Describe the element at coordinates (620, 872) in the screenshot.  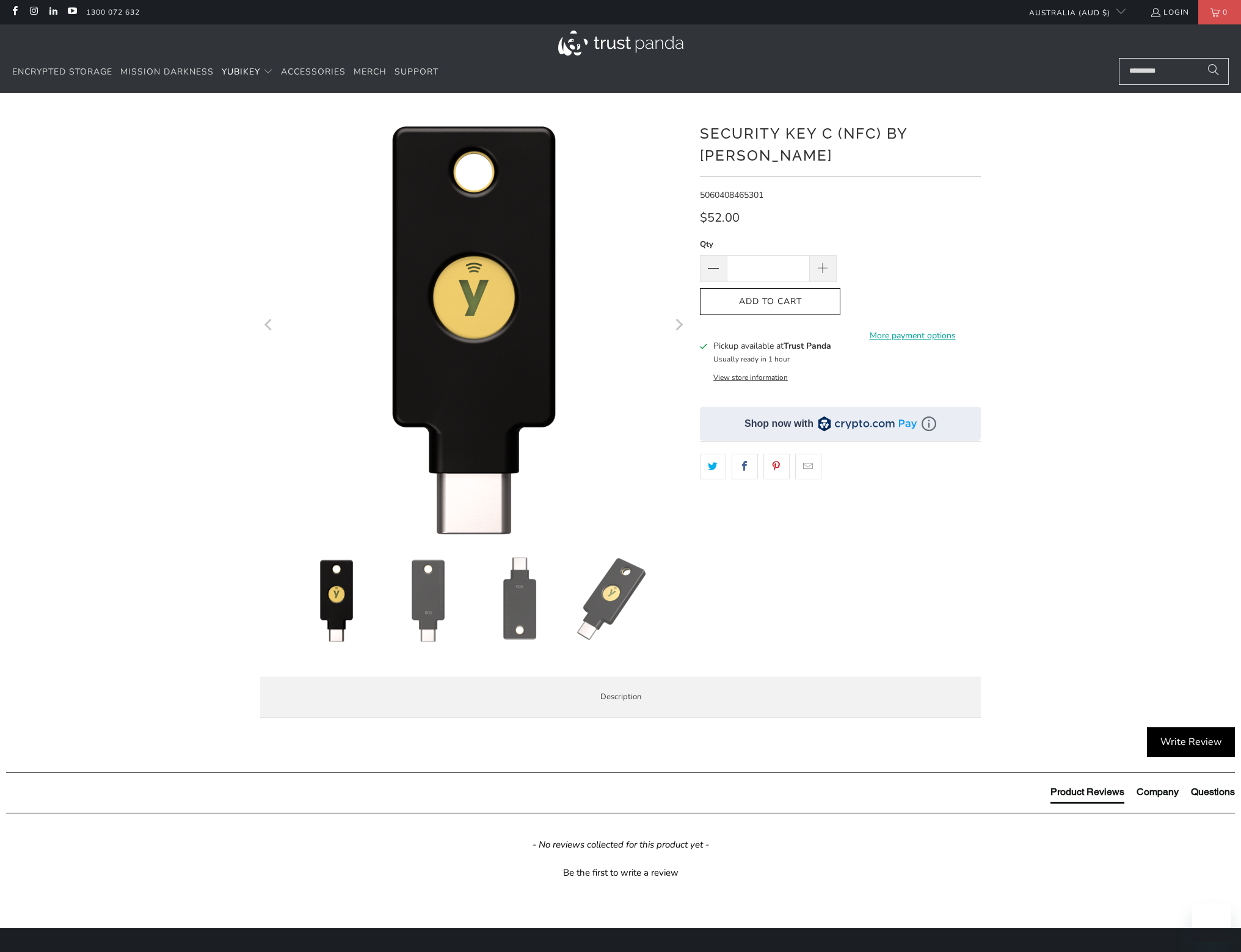
I see `div: Be the first to write a review` at that location.